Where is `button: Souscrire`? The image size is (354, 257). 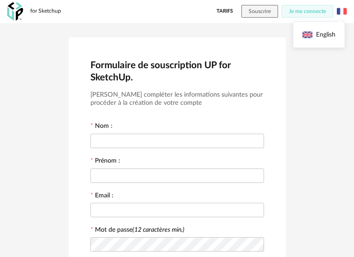
button: Souscrire is located at coordinates (260, 11).